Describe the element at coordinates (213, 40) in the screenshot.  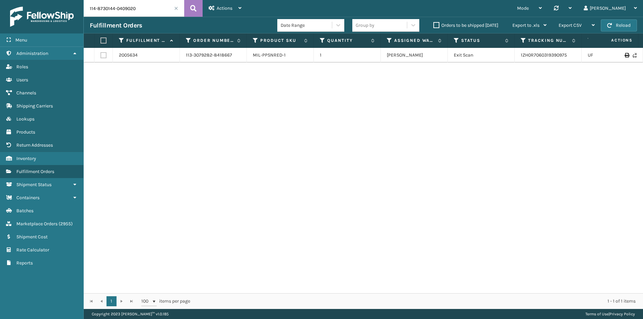
I see `label: Order Number` at that location.